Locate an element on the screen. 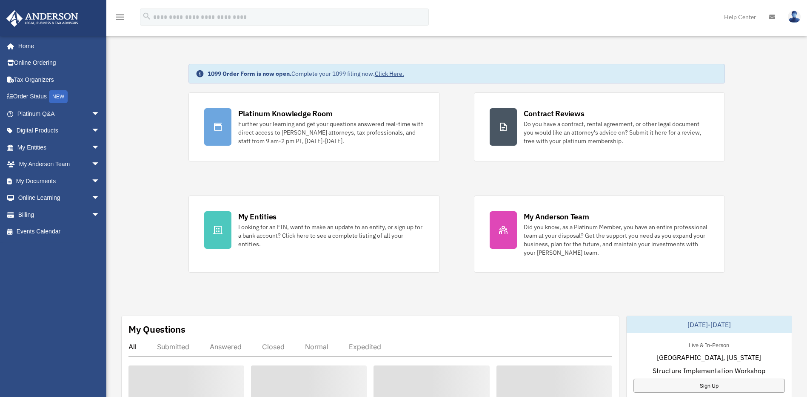 The width and height of the screenshot is (807, 397). div: Live & In-Person is located at coordinates (709, 344).